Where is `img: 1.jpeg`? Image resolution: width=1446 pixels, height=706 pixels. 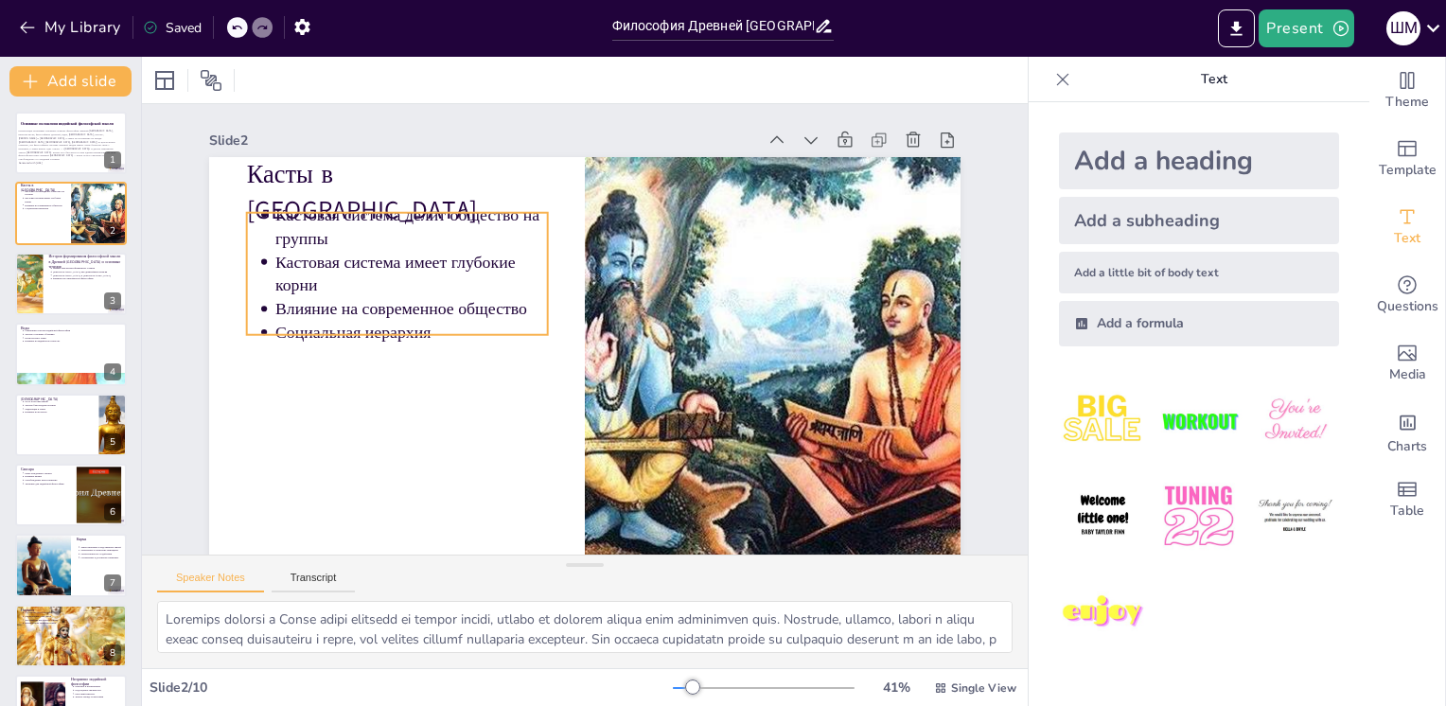 img: 1.jpeg is located at coordinates (1103, 420).